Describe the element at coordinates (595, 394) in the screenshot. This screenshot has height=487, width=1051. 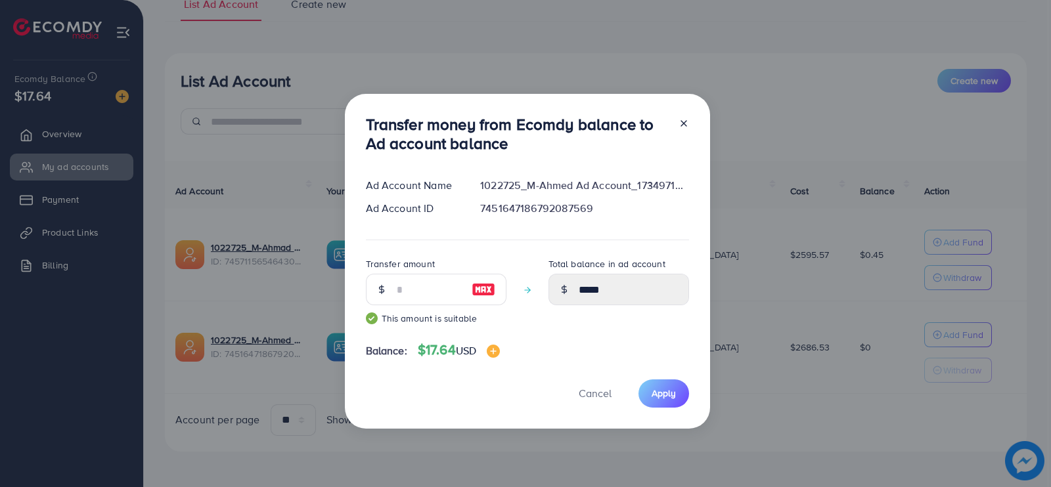
I see `span: Cancel` at that location.